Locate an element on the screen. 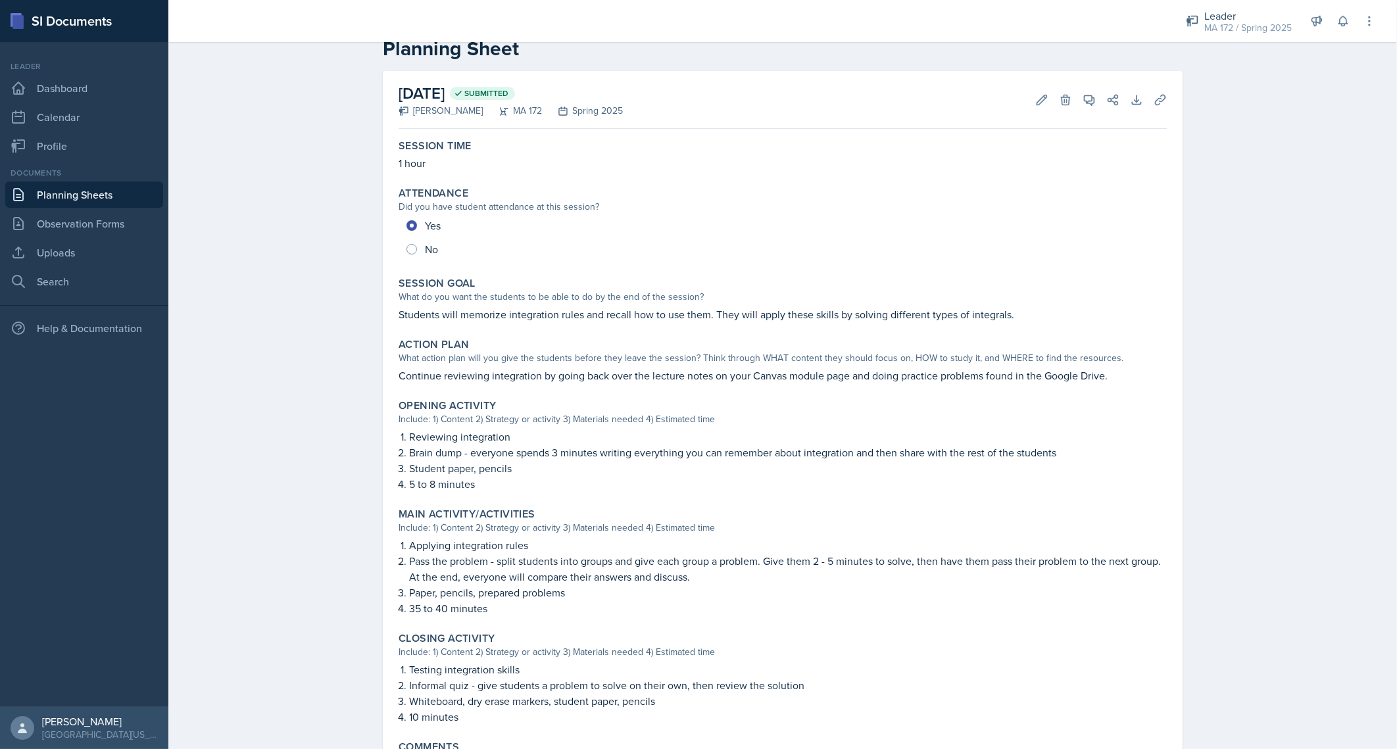  a: Profile is located at coordinates (84, 146).